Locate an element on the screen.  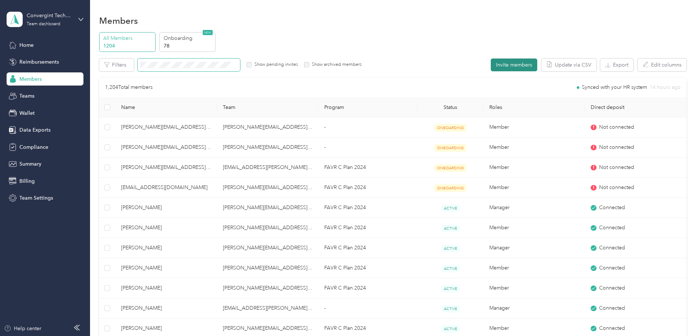
span: Name is located at coordinates (166, 107).